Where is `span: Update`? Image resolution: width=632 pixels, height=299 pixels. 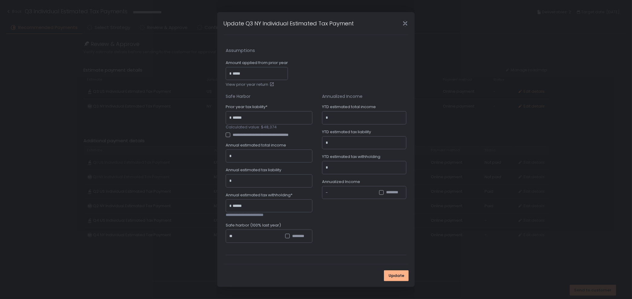
span: Update is located at coordinates (397, 276).